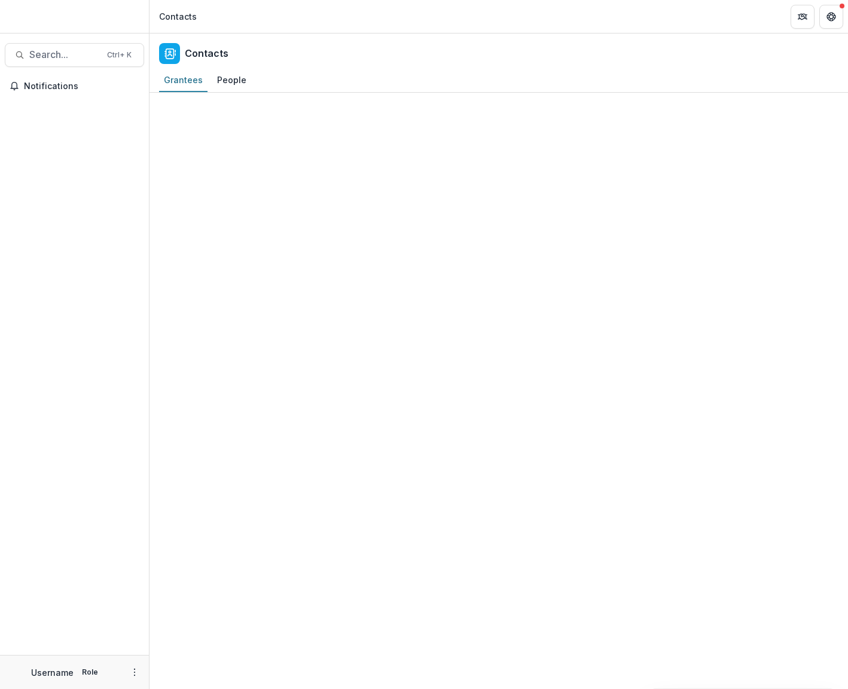 This screenshot has width=848, height=689. Describe the element at coordinates (178, 16) in the screenshot. I see `div: Contacts` at that location.